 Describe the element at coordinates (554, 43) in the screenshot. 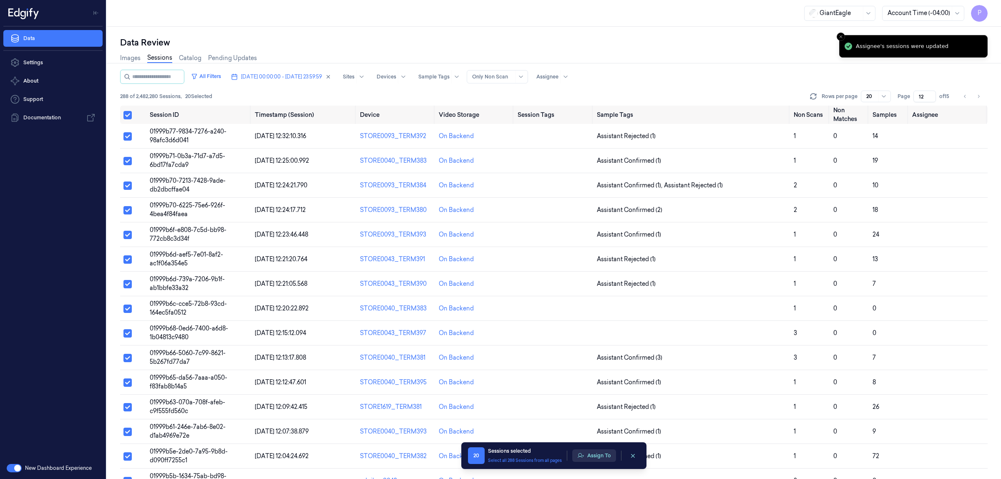

I see `div: Data Review` at that location.